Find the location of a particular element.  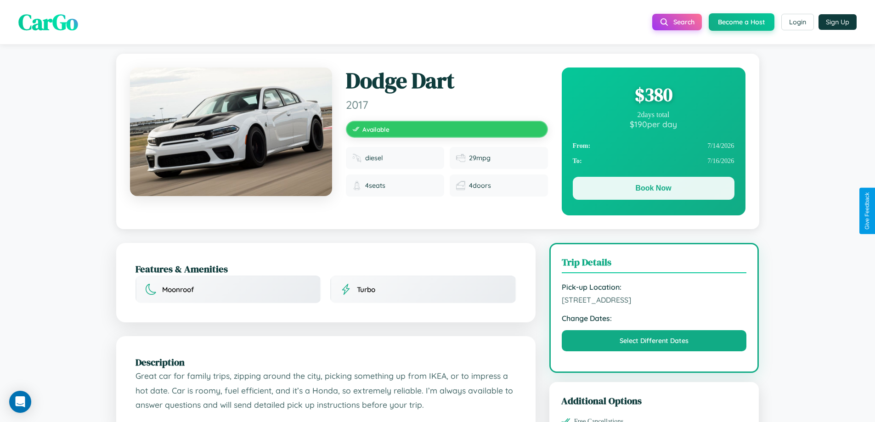

button: Select Different Dates is located at coordinates (654, 341).